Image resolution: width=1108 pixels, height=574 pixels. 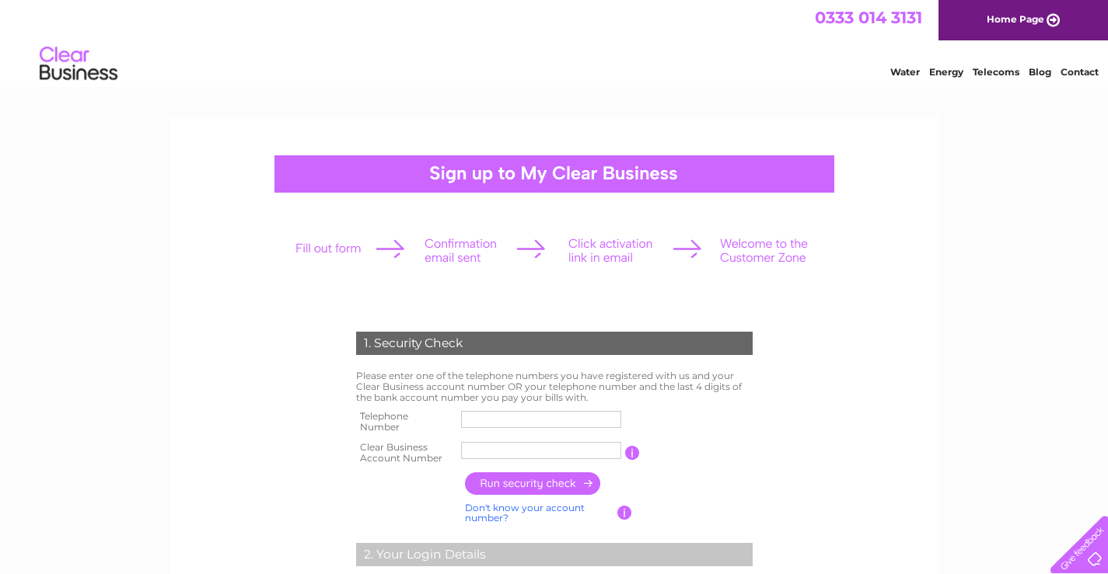 What do you see at coordinates (79, 64) in the screenshot?
I see `img: logo.png` at bounding box center [79, 64].